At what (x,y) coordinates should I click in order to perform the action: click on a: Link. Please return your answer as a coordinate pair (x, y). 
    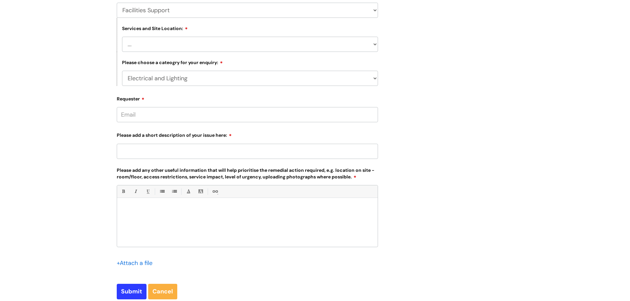
    Looking at the image, I should click on (215, 192).